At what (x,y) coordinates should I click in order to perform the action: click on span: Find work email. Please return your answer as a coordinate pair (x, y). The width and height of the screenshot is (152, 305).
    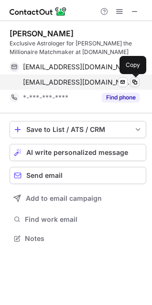
    Looking at the image, I should click on (84, 219).